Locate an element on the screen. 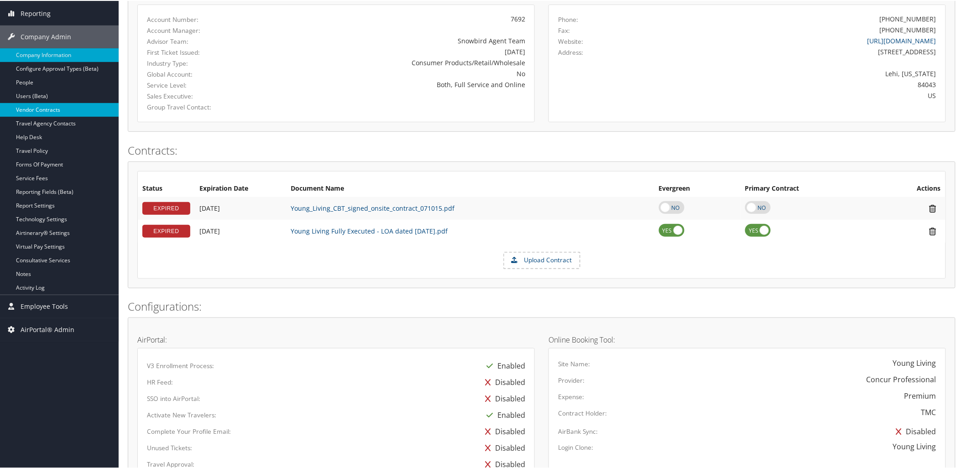 The width and height of the screenshot is (961, 468). label: Login Clone: is located at coordinates (575, 447).